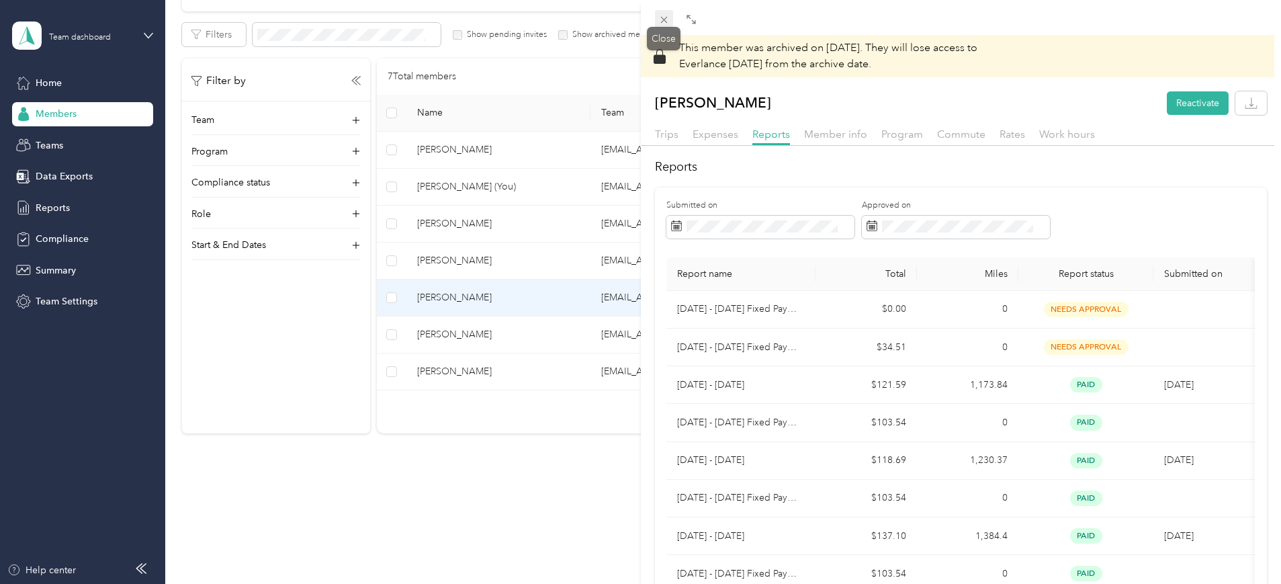  Describe the element at coordinates (961, 134) in the screenshot. I see `span: Commute` at that location.